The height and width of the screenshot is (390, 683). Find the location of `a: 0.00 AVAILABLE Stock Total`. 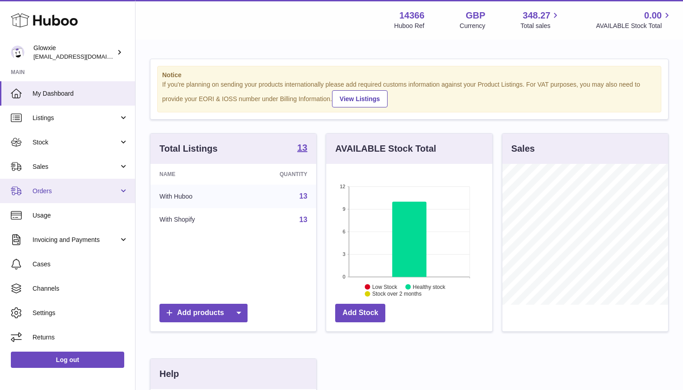

a: 0.00 AVAILABLE Stock Total is located at coordinates (634, 20).